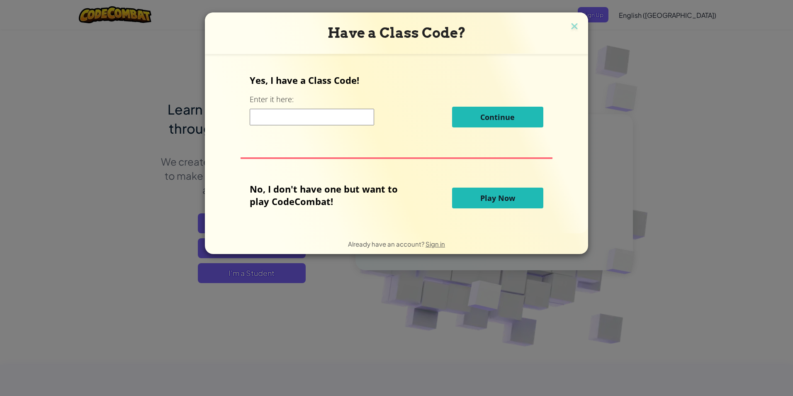 This screenshot has width=793, height=396. I want to click on p: Yes, I have a Class Code!, so click(396, 80).